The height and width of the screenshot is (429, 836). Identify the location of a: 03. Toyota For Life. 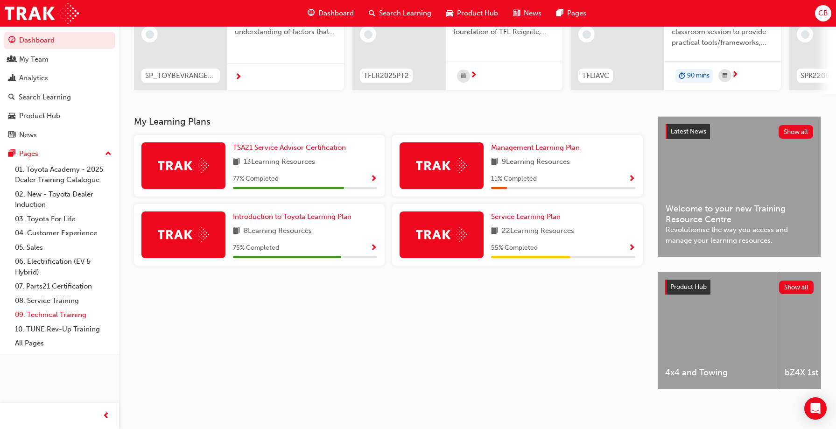
(63, 219).